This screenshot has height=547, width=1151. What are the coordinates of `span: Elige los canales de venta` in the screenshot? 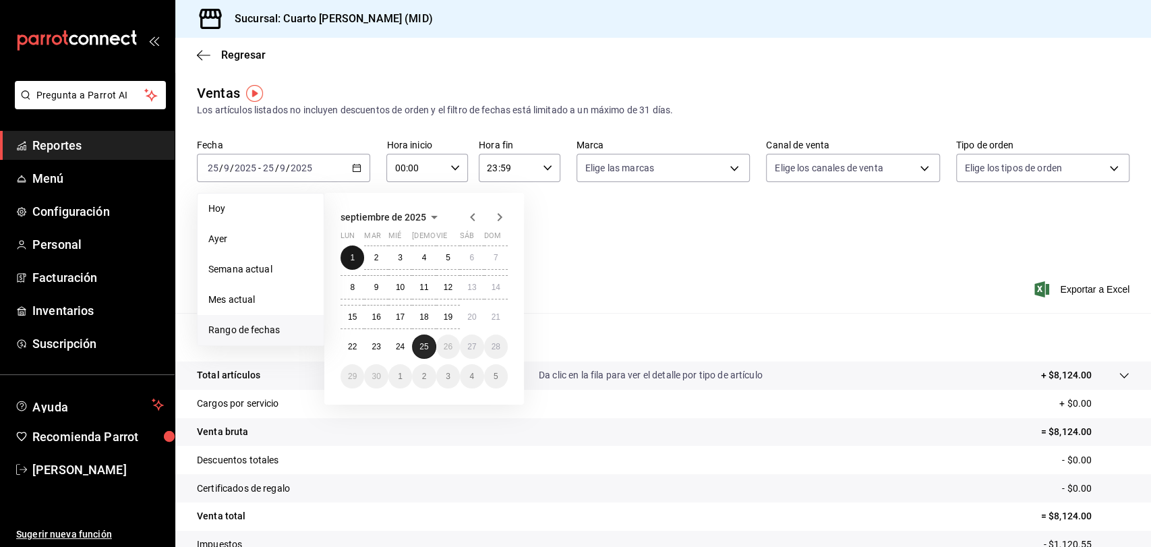 It's located at (829, 168).